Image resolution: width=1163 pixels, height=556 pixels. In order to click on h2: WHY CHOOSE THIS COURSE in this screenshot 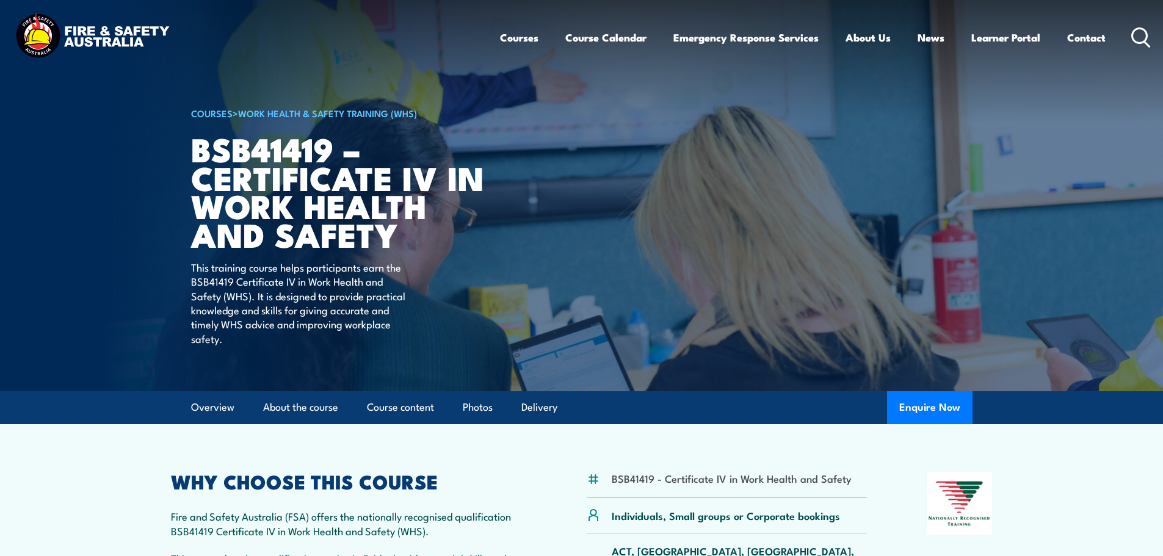, I will do `click(349, 481)`.